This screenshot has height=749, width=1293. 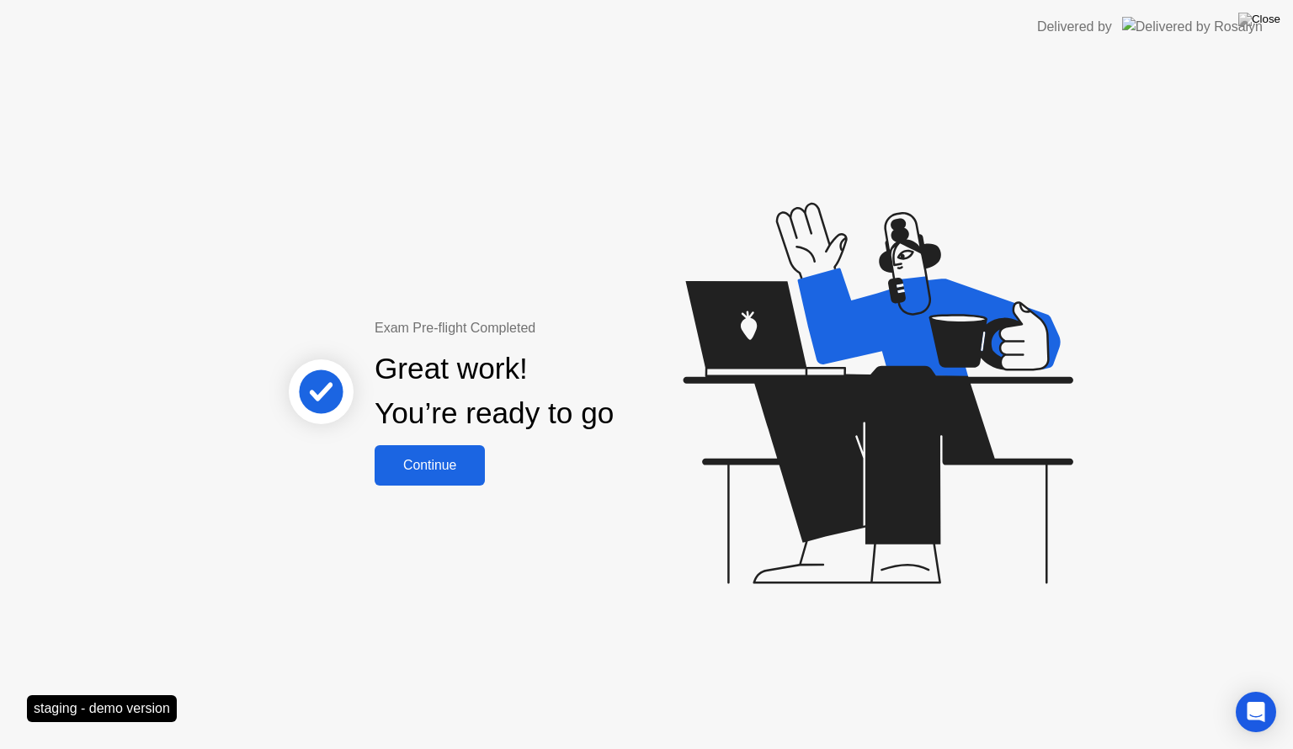 I want to click on div: staging - demo version, so click(x=102, y=709).